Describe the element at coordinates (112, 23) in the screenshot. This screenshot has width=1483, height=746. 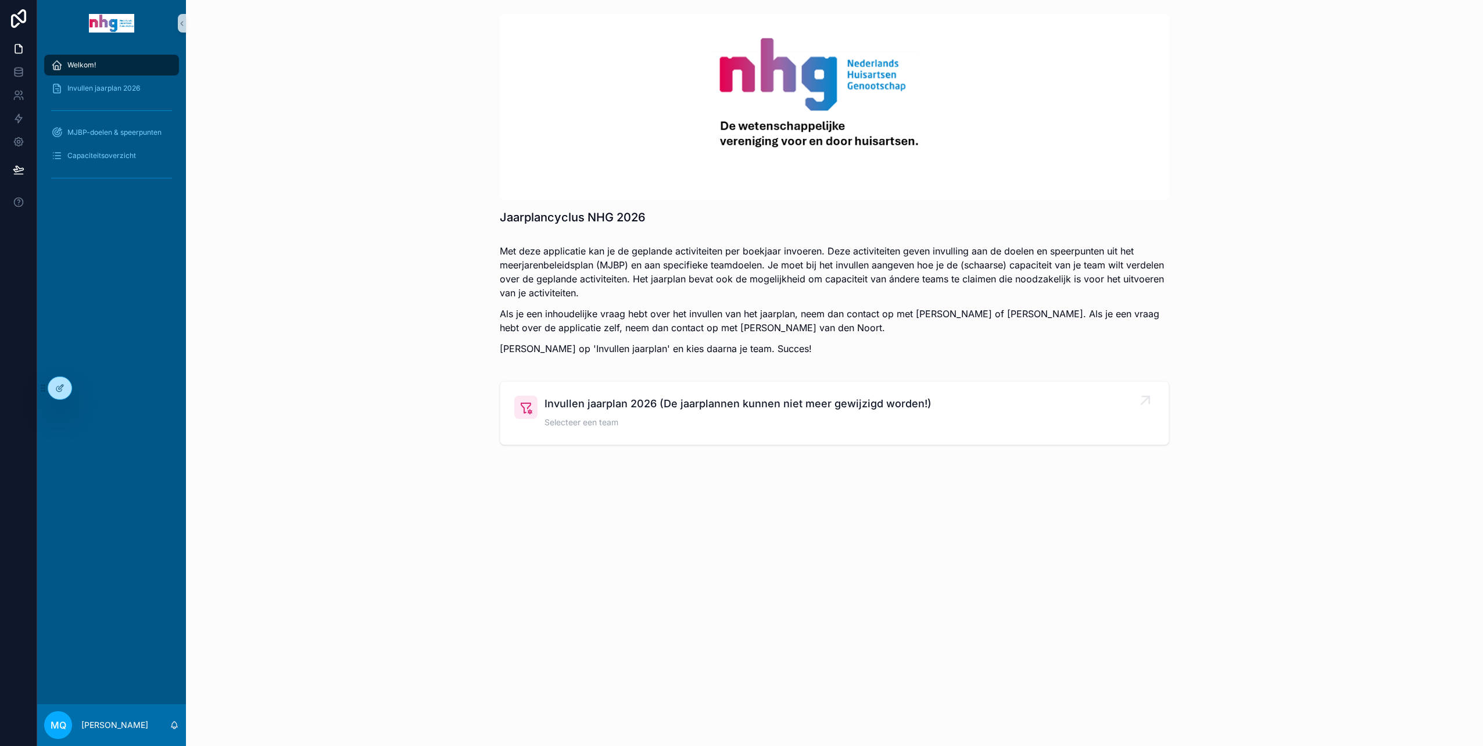
I see `img: App logo` at that location.